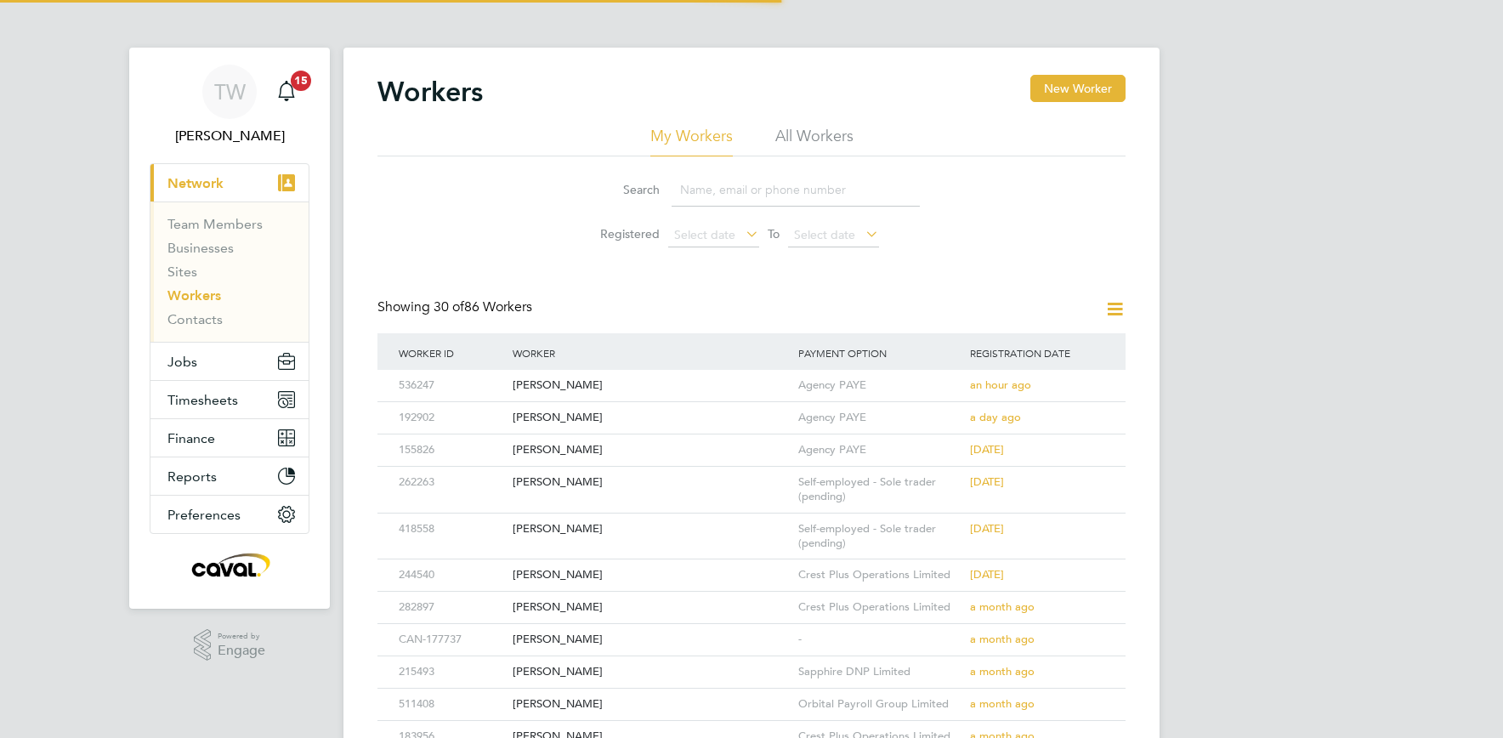  I want to click on div: 244540, so click(451, 575).